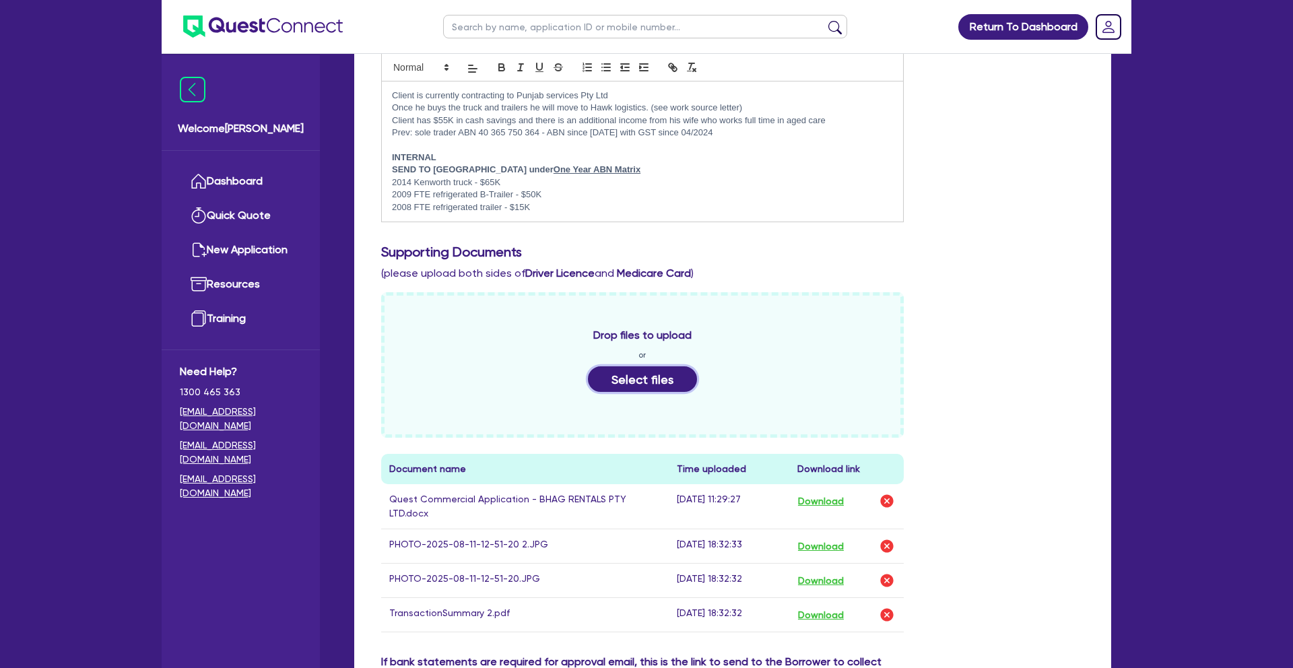 The width and height of the screenshot is (1293, 668). Describe the element at coordinates (240, 372) in the screenshot. I see `span: Need Help?` at that location.